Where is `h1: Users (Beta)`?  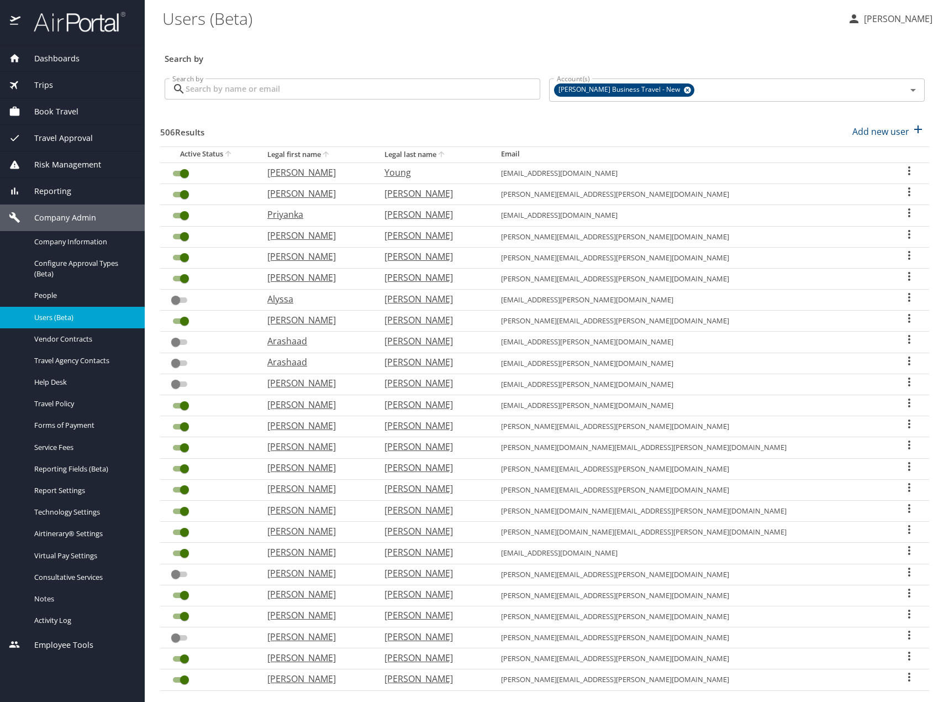 h1: Users (Beta) is located at coordinates (501, 18).